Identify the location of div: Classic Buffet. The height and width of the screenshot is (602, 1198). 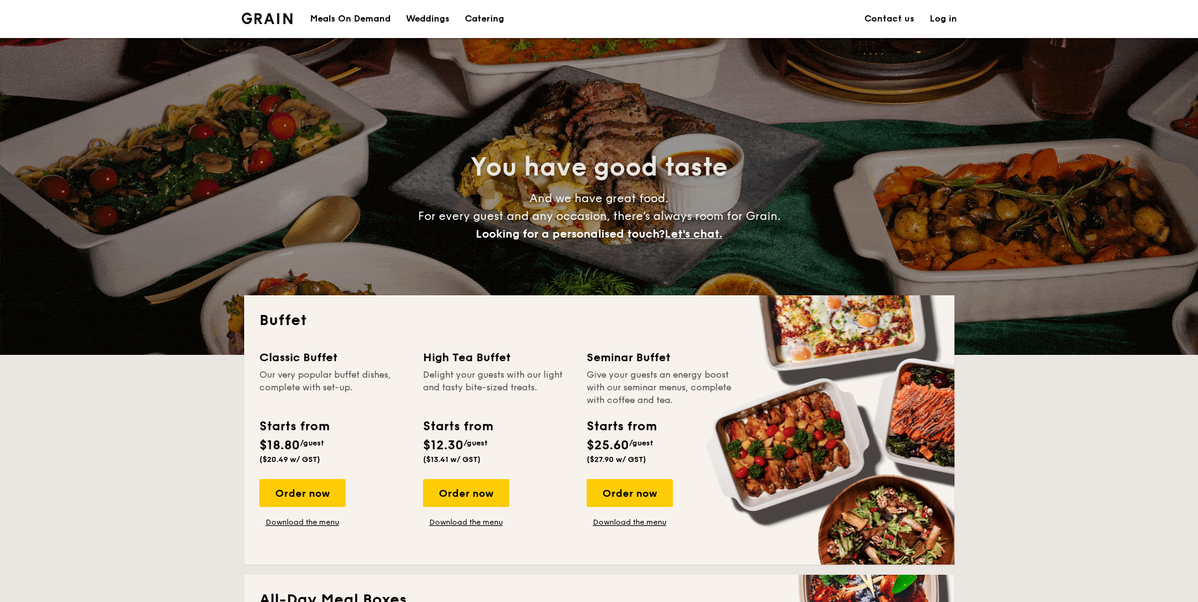
(333, 358).